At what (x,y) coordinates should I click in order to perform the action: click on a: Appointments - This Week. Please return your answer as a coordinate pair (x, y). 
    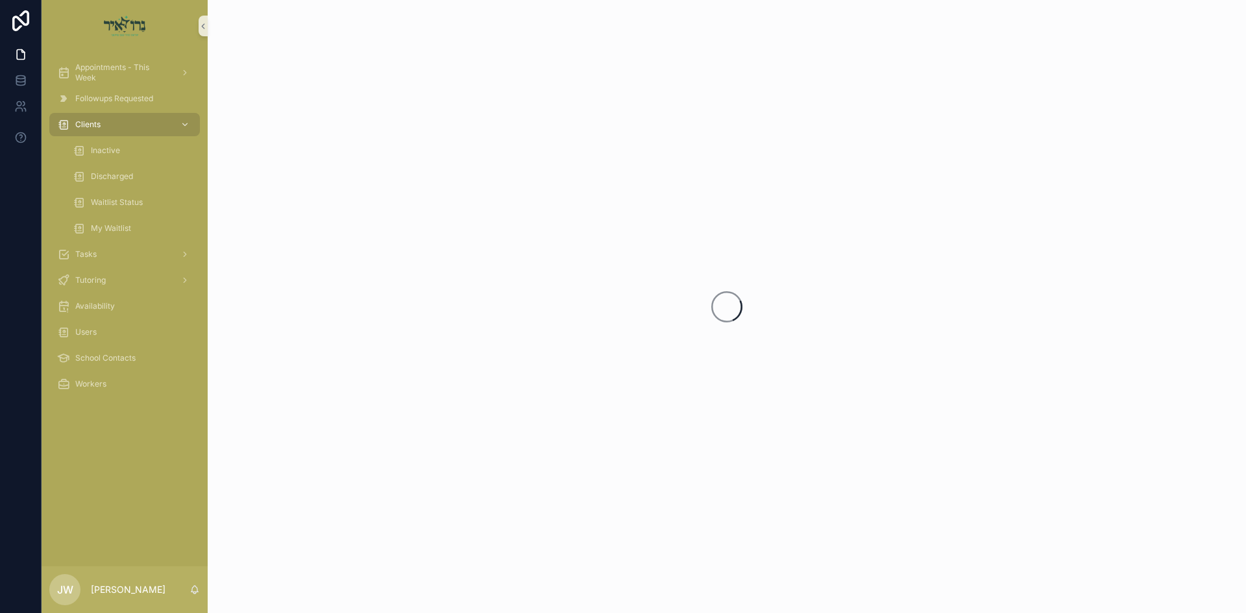
    Looking at the image, I should click on (125, 73).